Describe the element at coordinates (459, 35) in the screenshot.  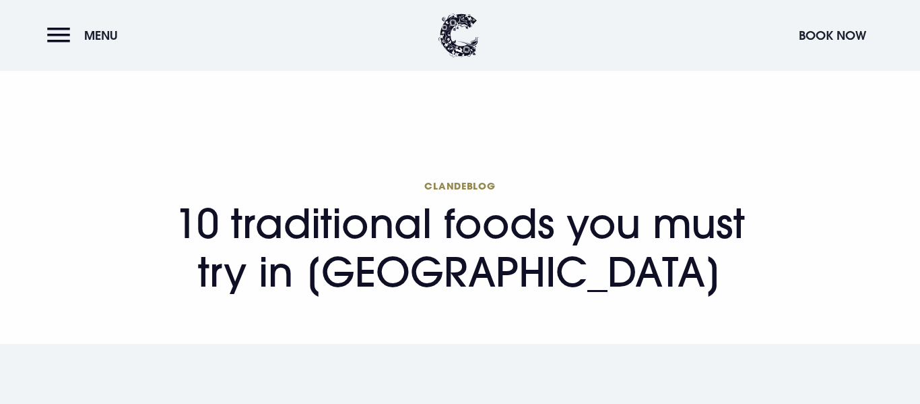
I see `img: Clandeboye Lodge` at that location.